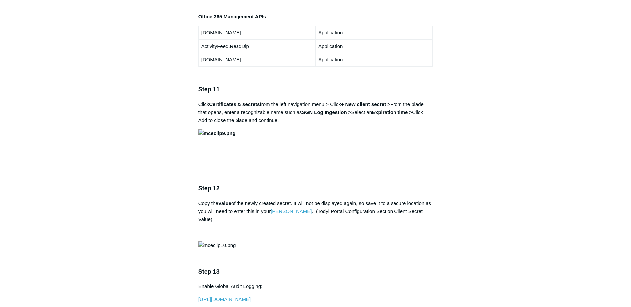  Describe the element at coordinates (217, 246) in the screenshot. I see `img: mceclip10.png` at that location.